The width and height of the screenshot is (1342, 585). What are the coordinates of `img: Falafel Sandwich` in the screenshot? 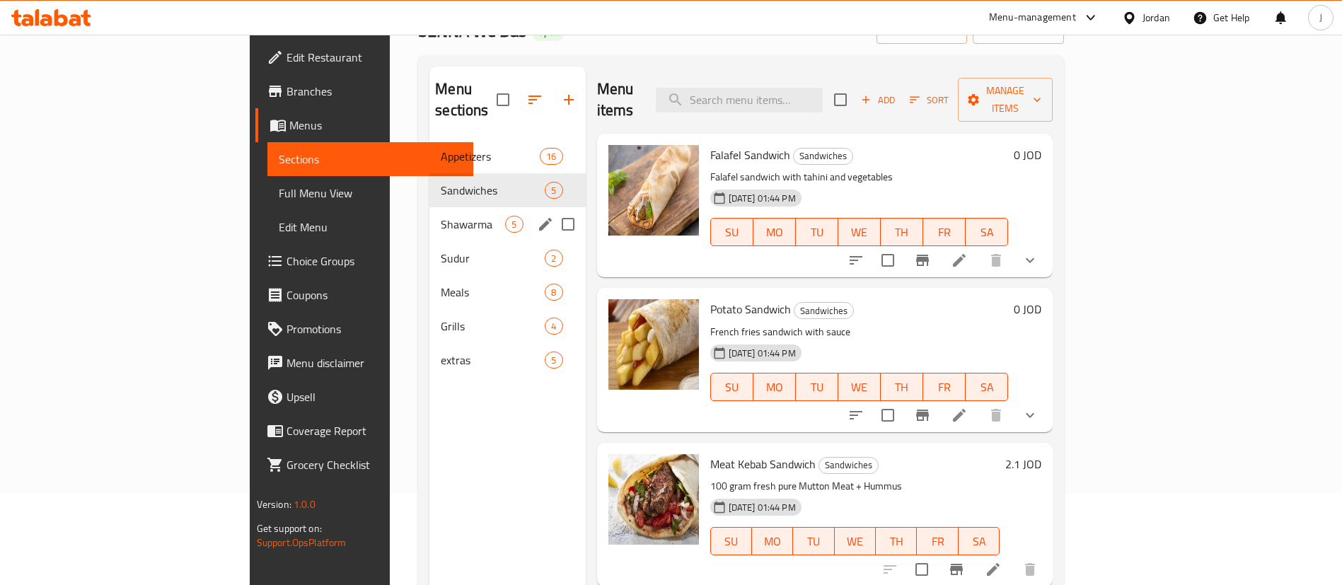 It's located at (654, 190).